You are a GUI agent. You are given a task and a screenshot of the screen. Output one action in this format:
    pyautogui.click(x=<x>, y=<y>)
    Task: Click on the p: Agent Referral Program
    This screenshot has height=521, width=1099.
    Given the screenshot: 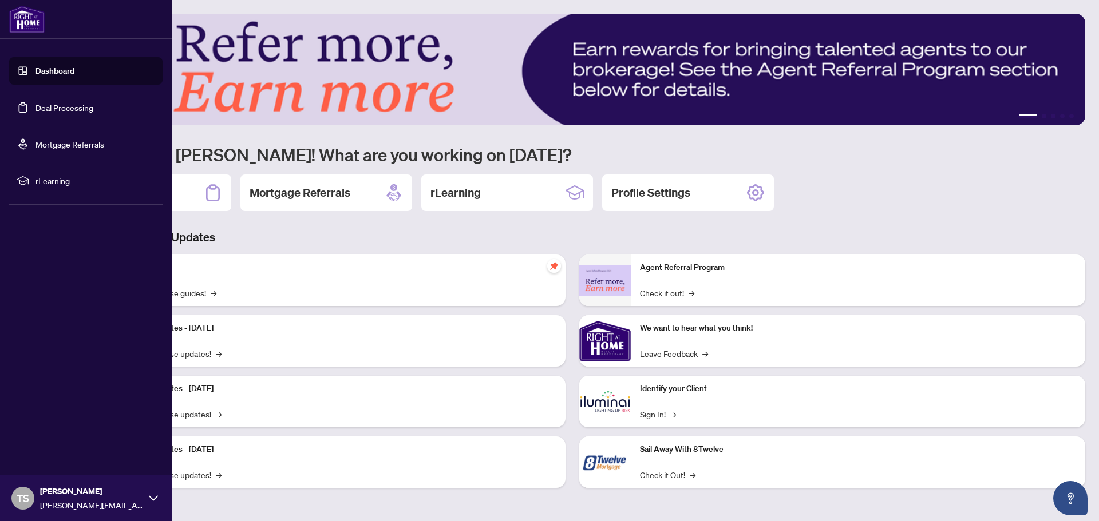 What is the action you would take?
    pyautogui.click(x=858, y=268)
    